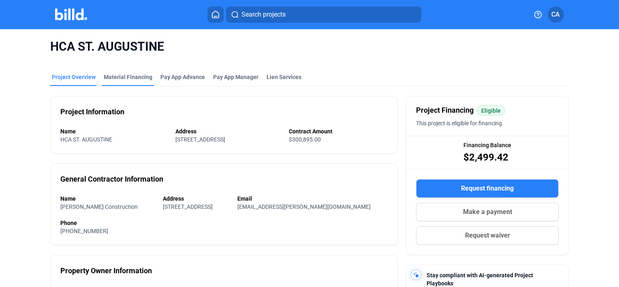 This screenshot has height=287, width=619. Describe the element at coordinates (491, 110) in the screenshot. I see `mat-chip: Eligible` at that location.